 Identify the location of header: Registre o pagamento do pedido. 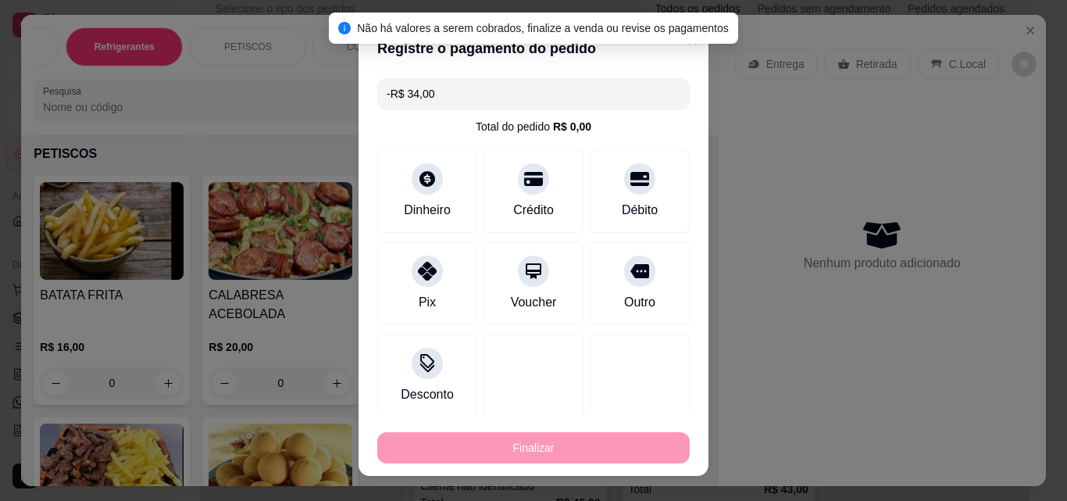
(534, 48).